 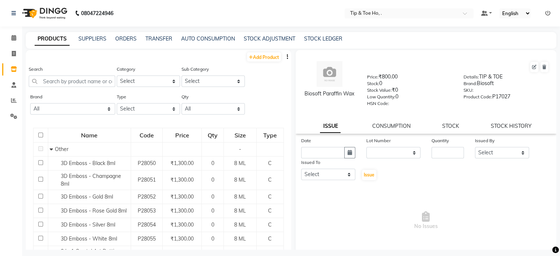 What do you see at coordinates (478, 97) in the screenshot?
I see `label: Product Code:` at bounding box center [478, 97].